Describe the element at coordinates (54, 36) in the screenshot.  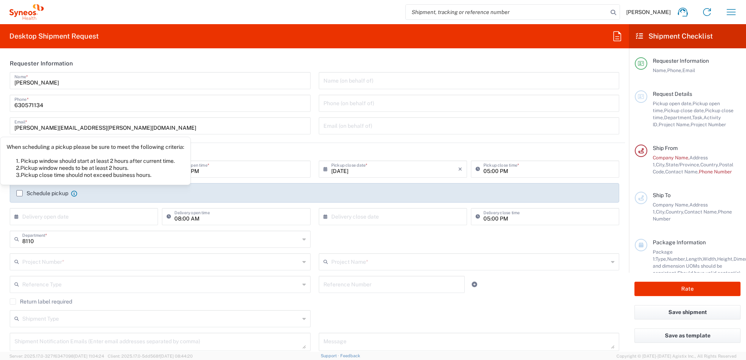
I see `h2: Desktop Shipment Request` at that location.